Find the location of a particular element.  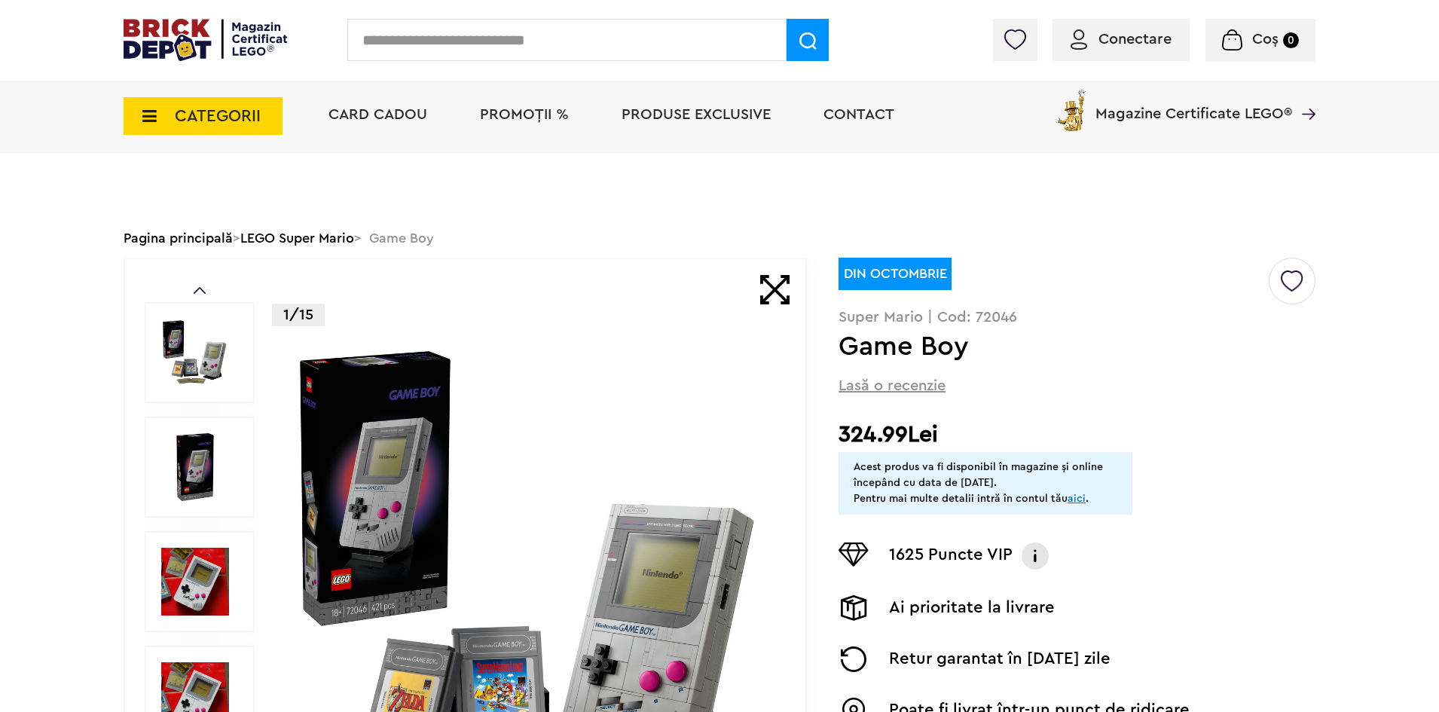

a: aici is located at coordinates (1077, 499).